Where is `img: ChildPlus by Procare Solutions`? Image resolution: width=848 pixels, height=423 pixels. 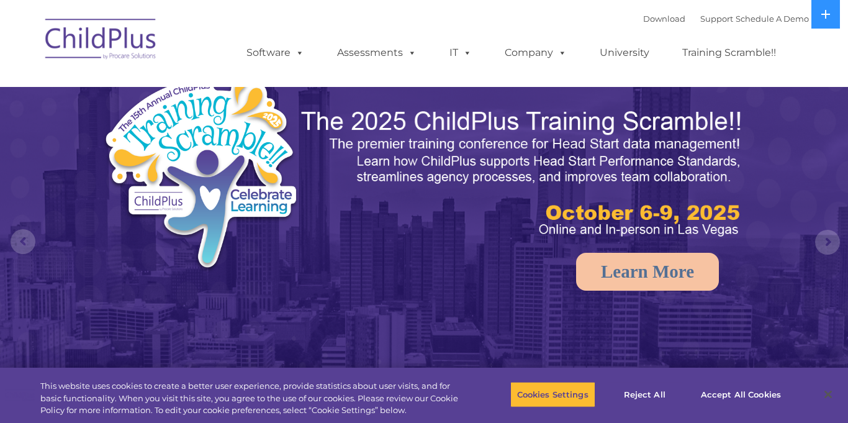 img: ChildPlus by Procare Solutions is located at coordinates (101, 41).